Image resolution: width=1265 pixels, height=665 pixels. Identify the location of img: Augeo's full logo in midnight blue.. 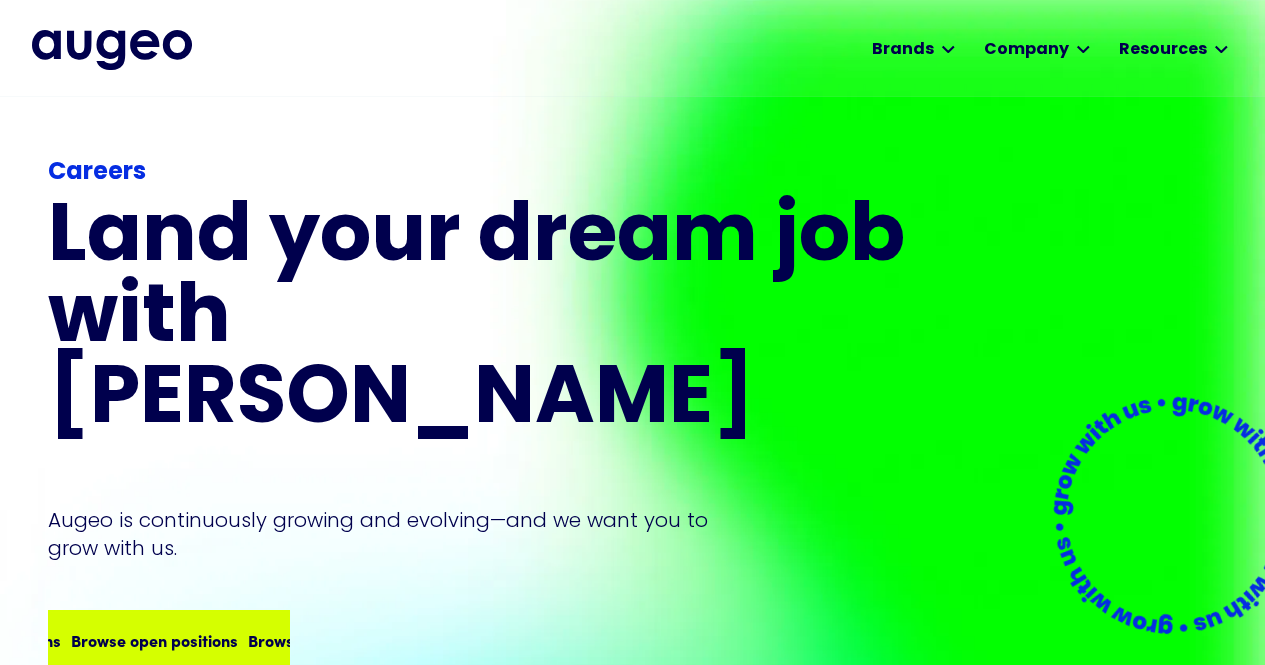
(112, 50).